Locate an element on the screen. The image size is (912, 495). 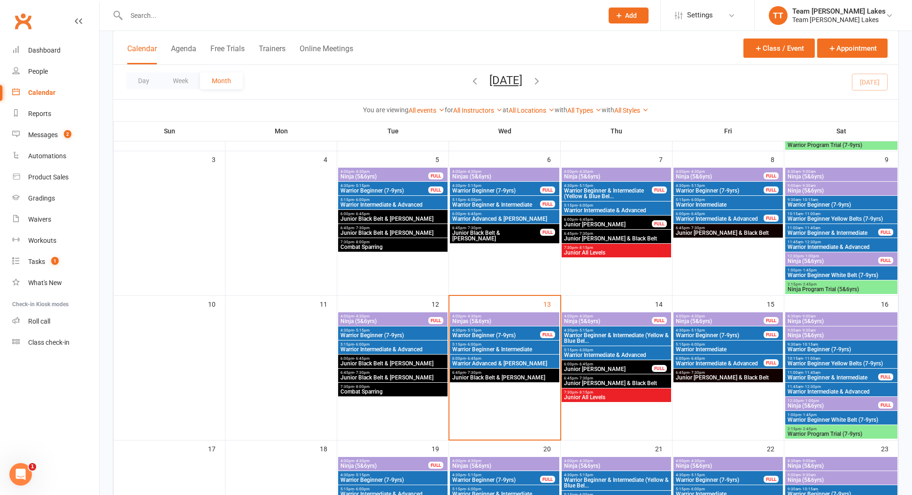
span: 9:30am is located at coordinates (841, 200).